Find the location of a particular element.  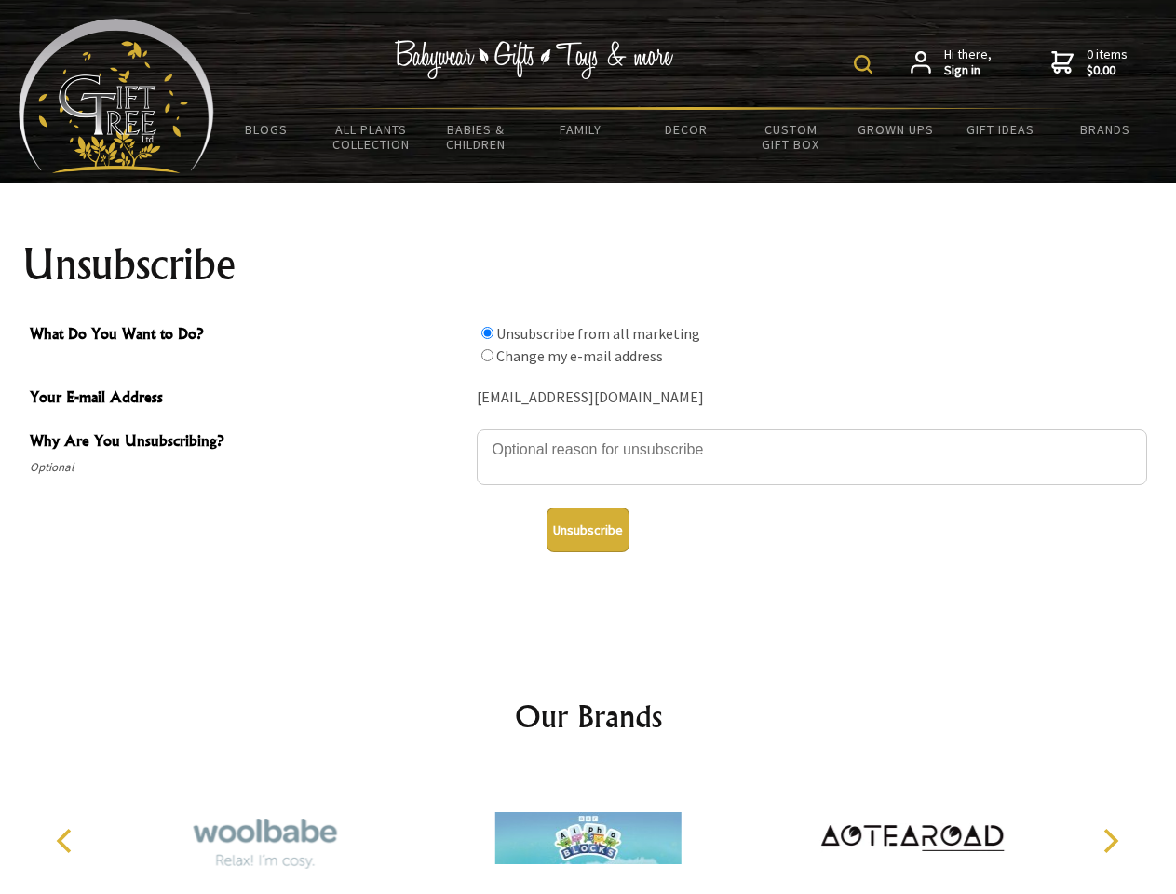

img: Babywear - Gifts - Toys & more is located at coordinates (535, 60).